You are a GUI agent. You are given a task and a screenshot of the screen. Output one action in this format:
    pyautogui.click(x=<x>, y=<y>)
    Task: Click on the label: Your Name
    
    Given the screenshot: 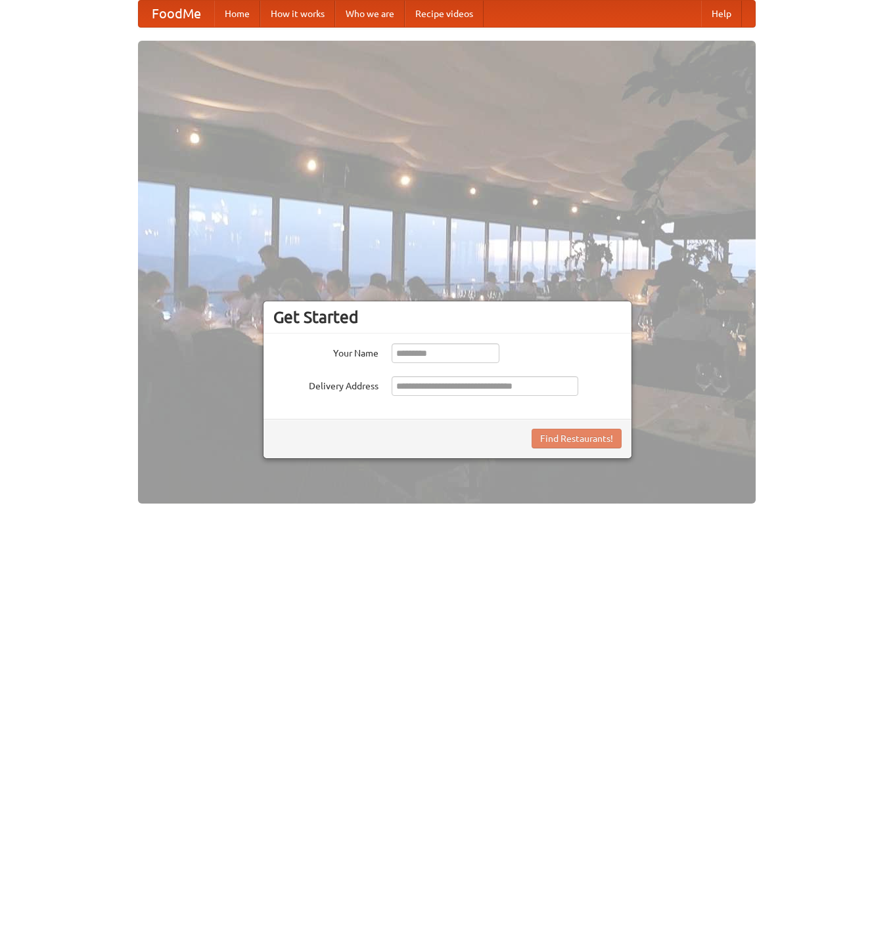 What is the action you would take?
    pyautogui.click(x=326, y=351)
    